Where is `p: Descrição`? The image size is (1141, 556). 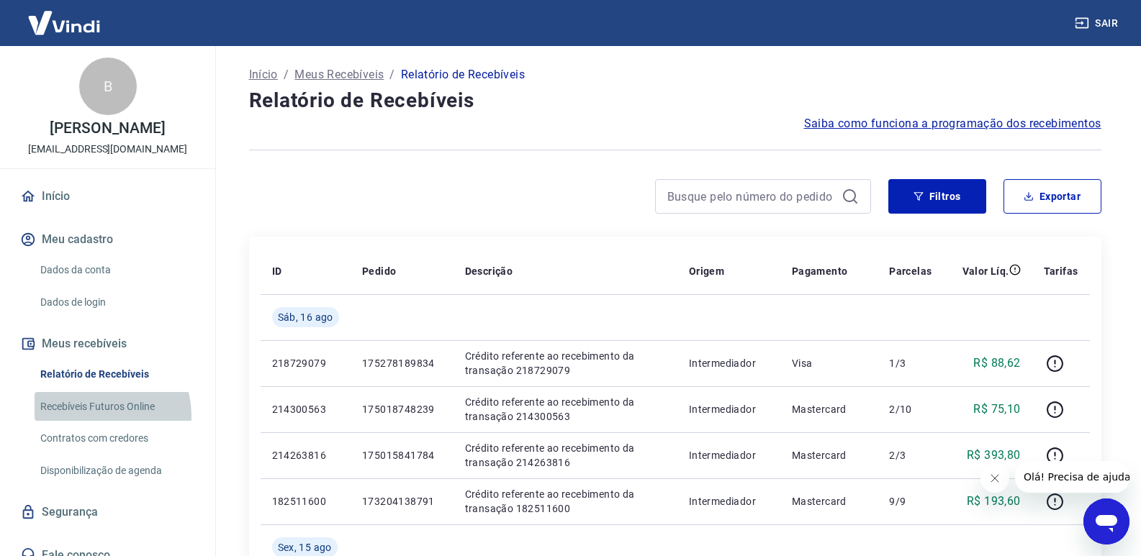
p: Descrição is located at coordinates (489, 271).